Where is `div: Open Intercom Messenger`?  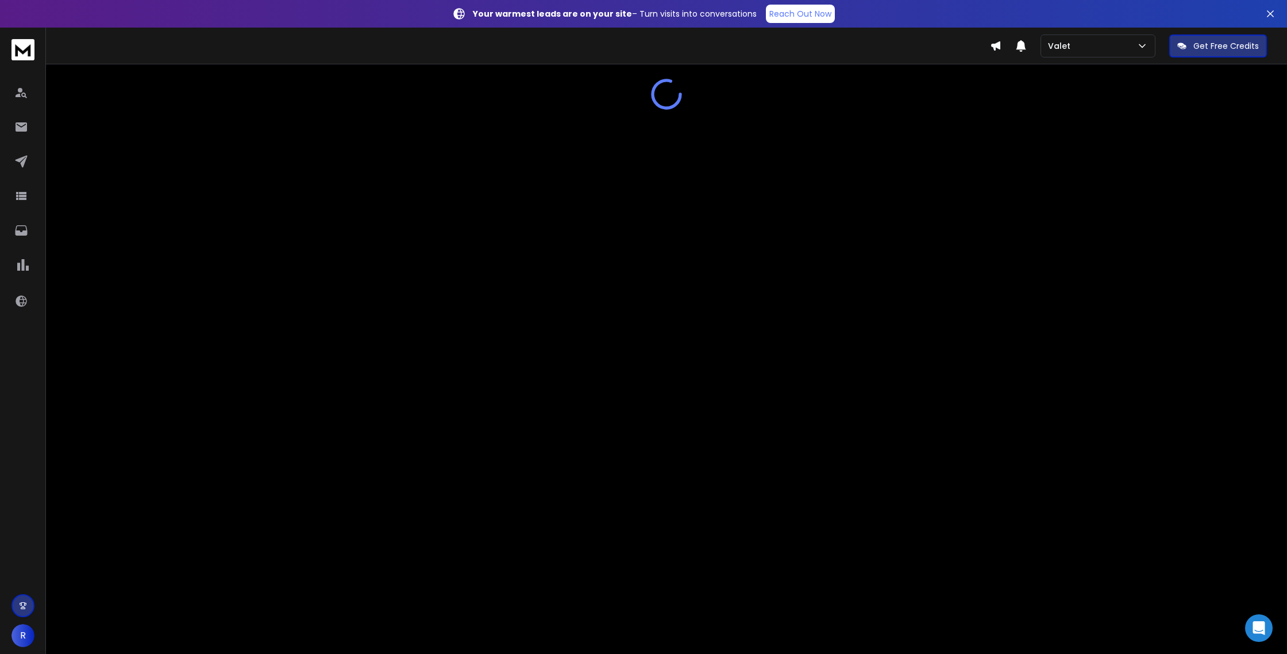
div: Open Intercom Messenger is located at coordinates (1259, 628).